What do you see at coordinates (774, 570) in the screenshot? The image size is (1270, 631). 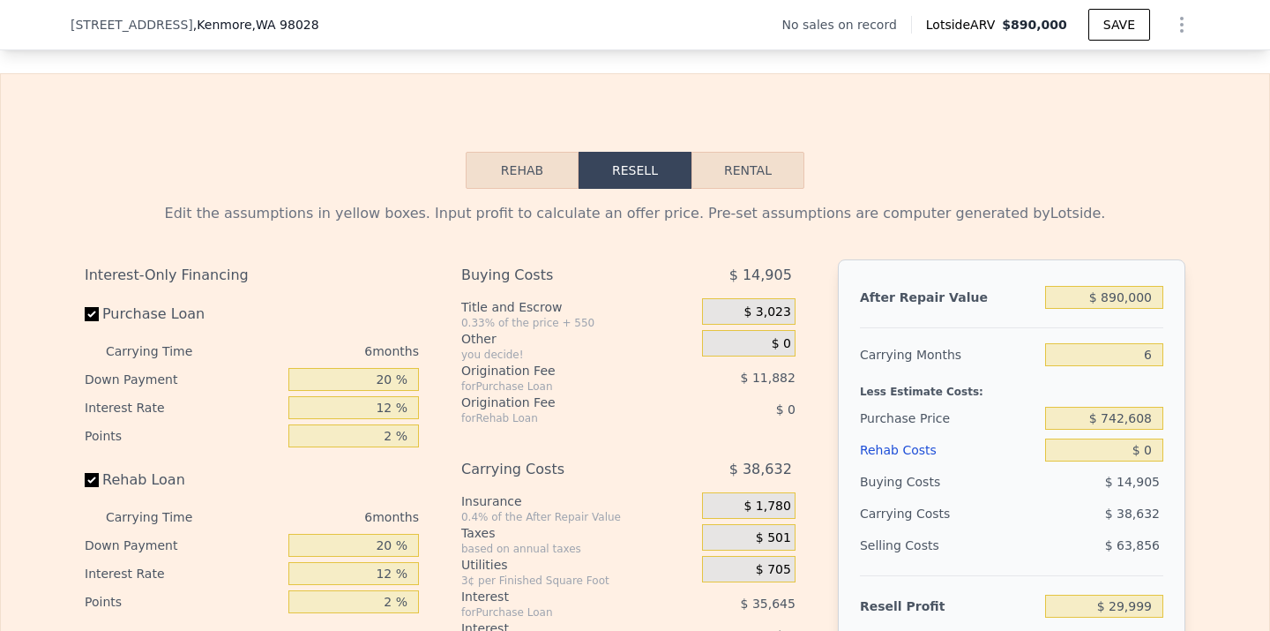 I see `span: $ 705` at bounding box center [774, 570].